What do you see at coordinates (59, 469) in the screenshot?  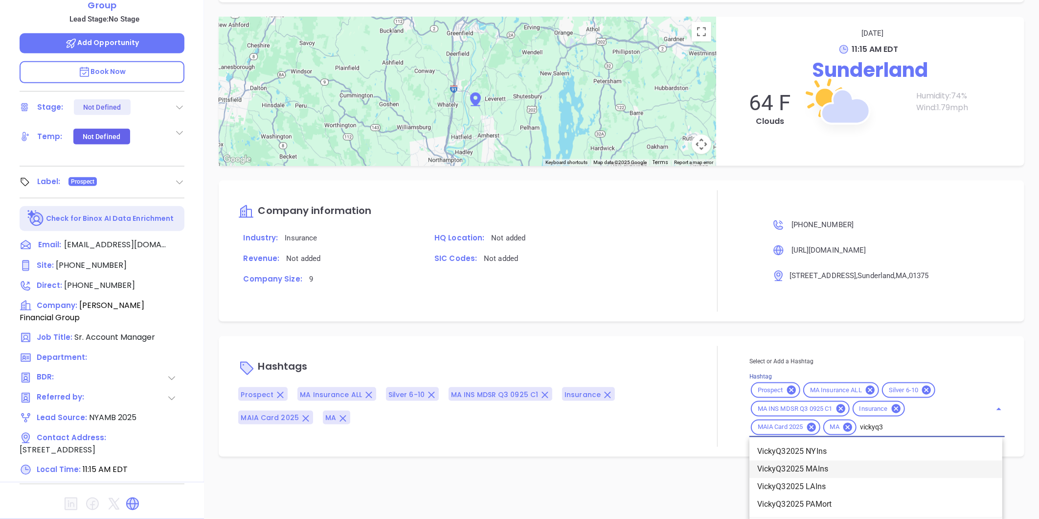 I see `span: Local Time:` at bounding box center [59, 469].